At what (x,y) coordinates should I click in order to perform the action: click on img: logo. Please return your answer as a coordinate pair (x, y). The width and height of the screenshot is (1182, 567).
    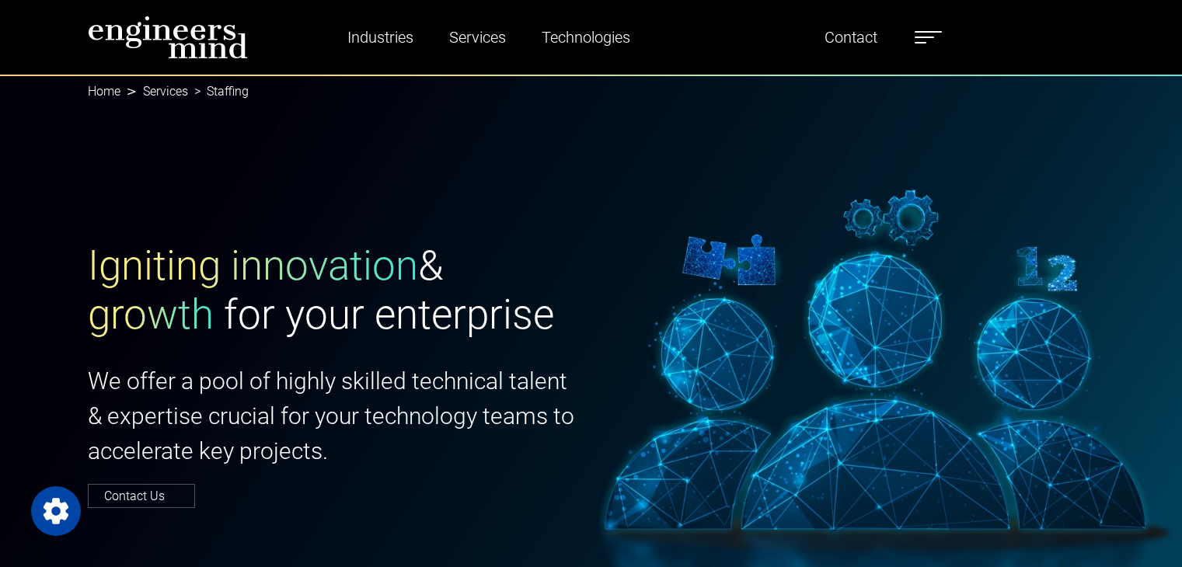
    Looking at the image, I should click on (168, 37).